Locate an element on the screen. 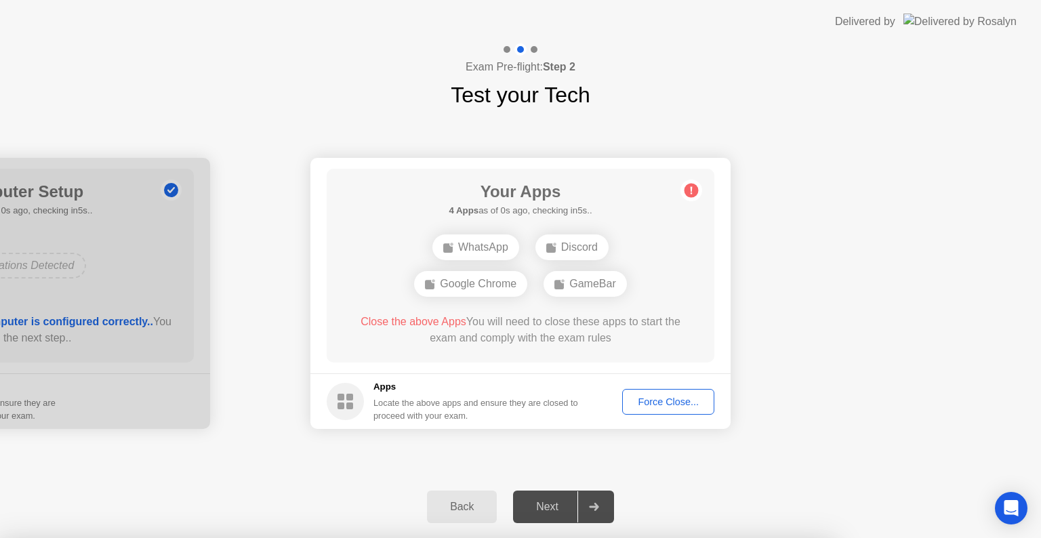 This screenshot has height=538, width=1041. div: Discord is located at coordinates (572, 247).